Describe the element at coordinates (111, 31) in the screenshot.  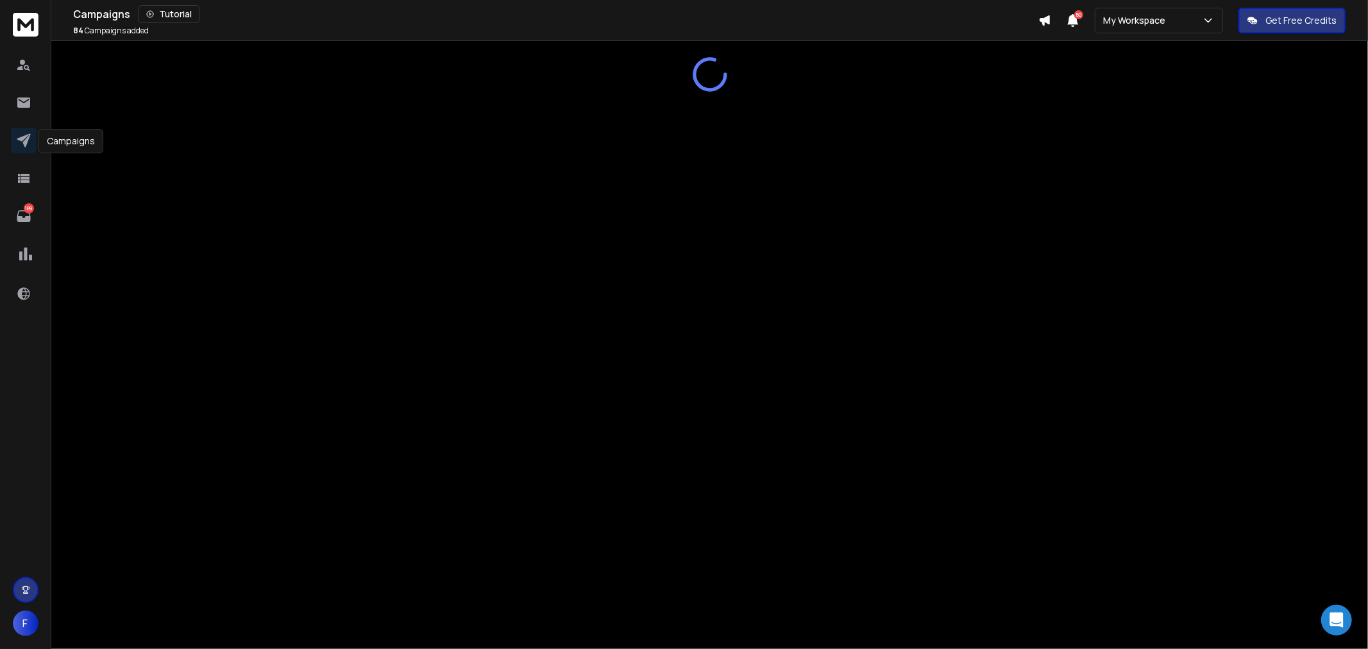
I see `p: Campaigns added` at that location.